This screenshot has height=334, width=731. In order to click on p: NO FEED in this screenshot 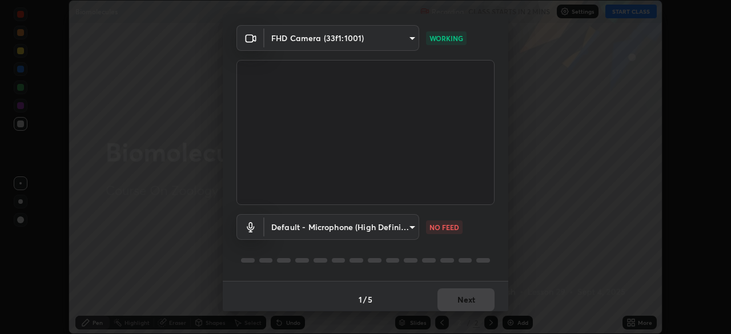, I will do `click(444, 227)`.